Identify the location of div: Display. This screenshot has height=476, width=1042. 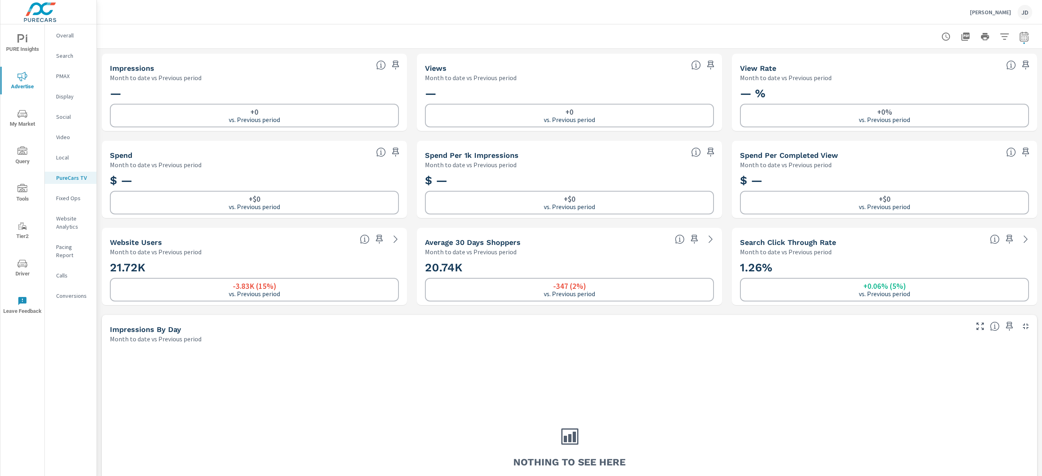
(70, 96).